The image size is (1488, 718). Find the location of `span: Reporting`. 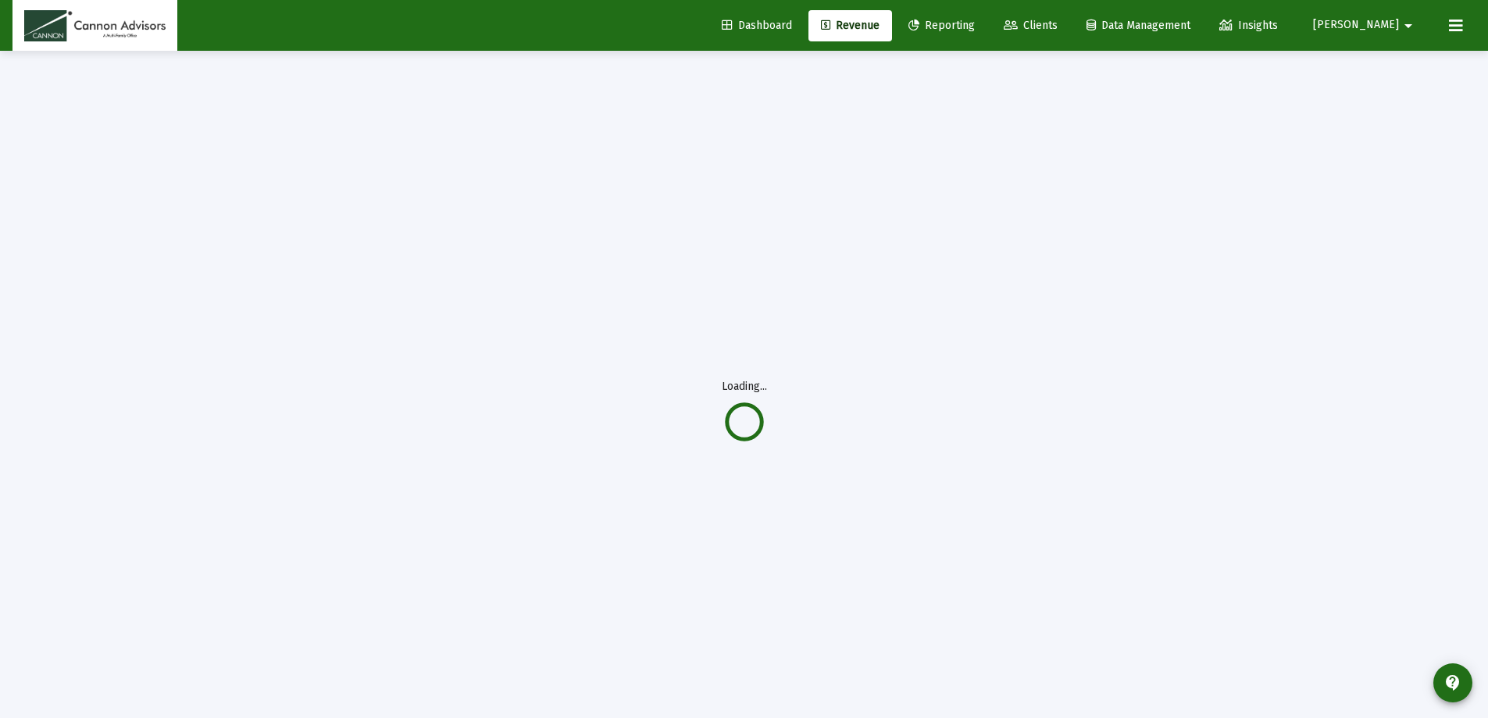

span: Reporting is located at coordinates (941, 25).